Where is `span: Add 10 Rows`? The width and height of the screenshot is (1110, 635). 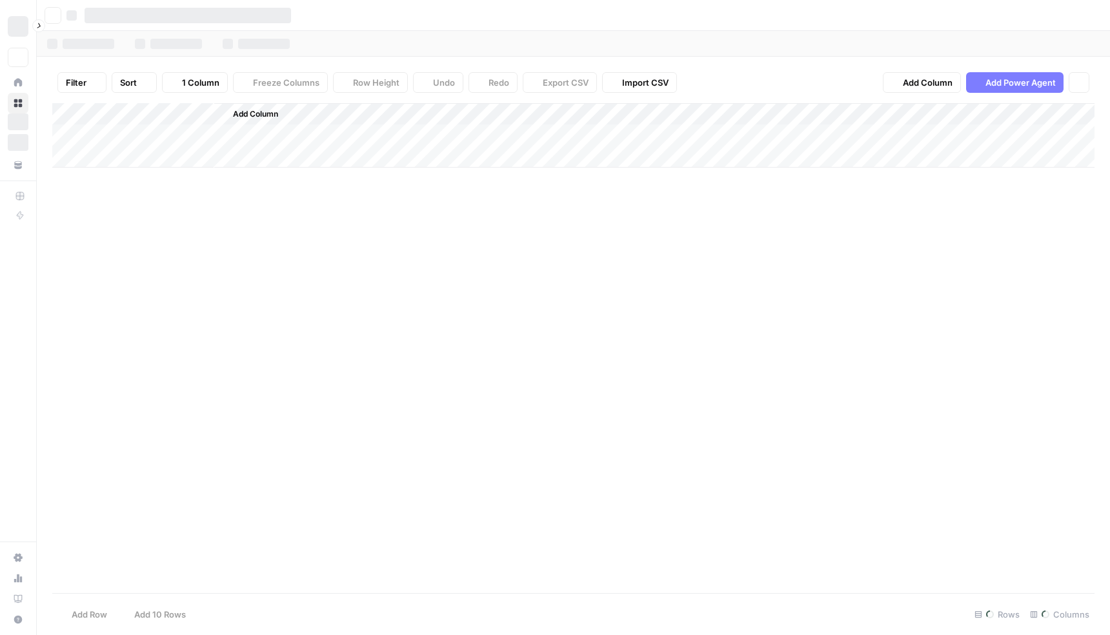
span: Add 10 Rows is located at coordinates (160, 615).